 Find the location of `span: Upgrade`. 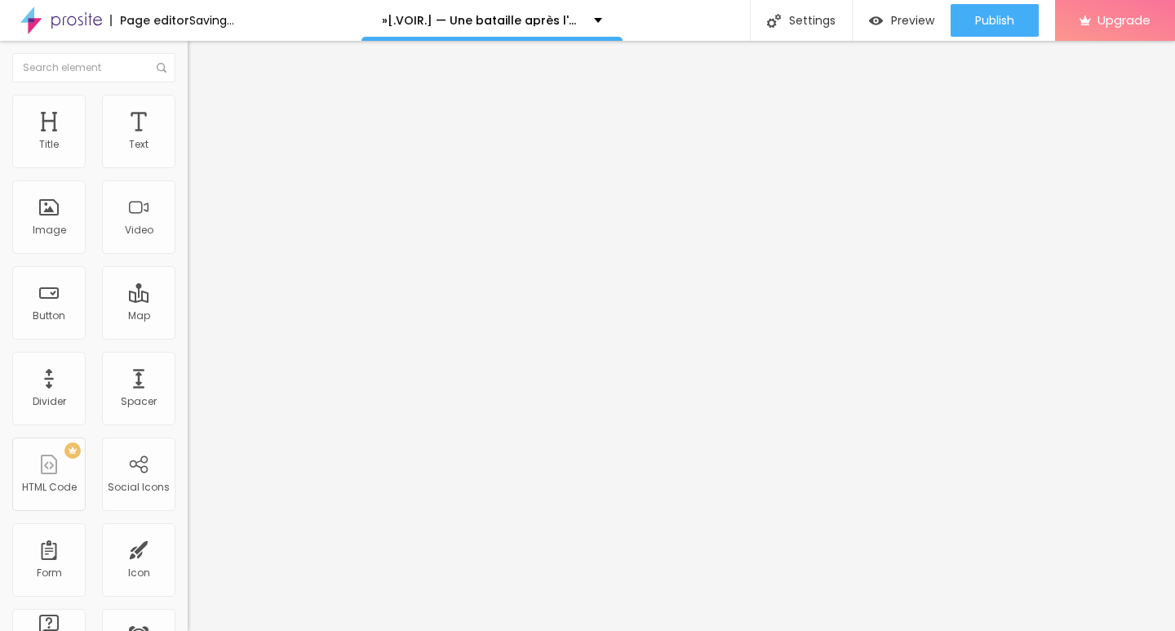

span: Upgrade is located at coordinates (1123, 20).